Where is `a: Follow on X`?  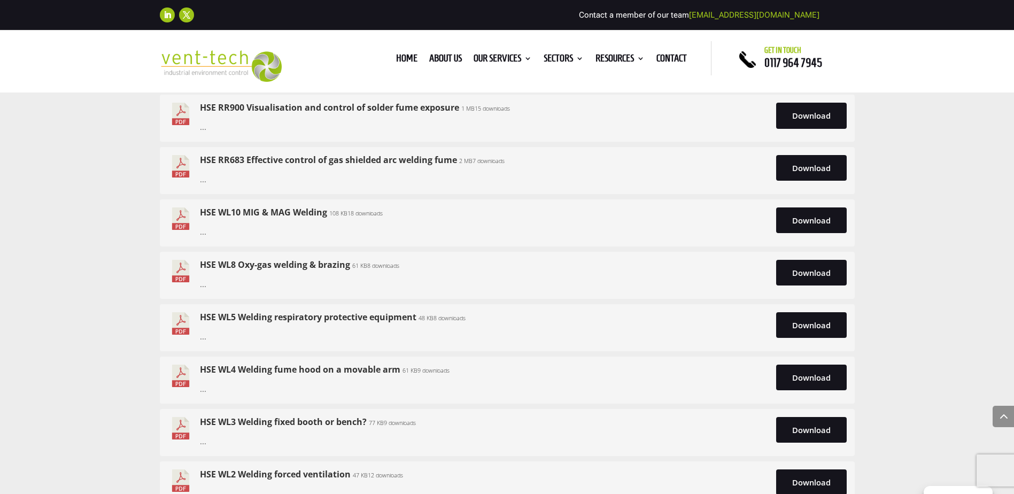 a: Follow on X is located at coordinates (187, 15).